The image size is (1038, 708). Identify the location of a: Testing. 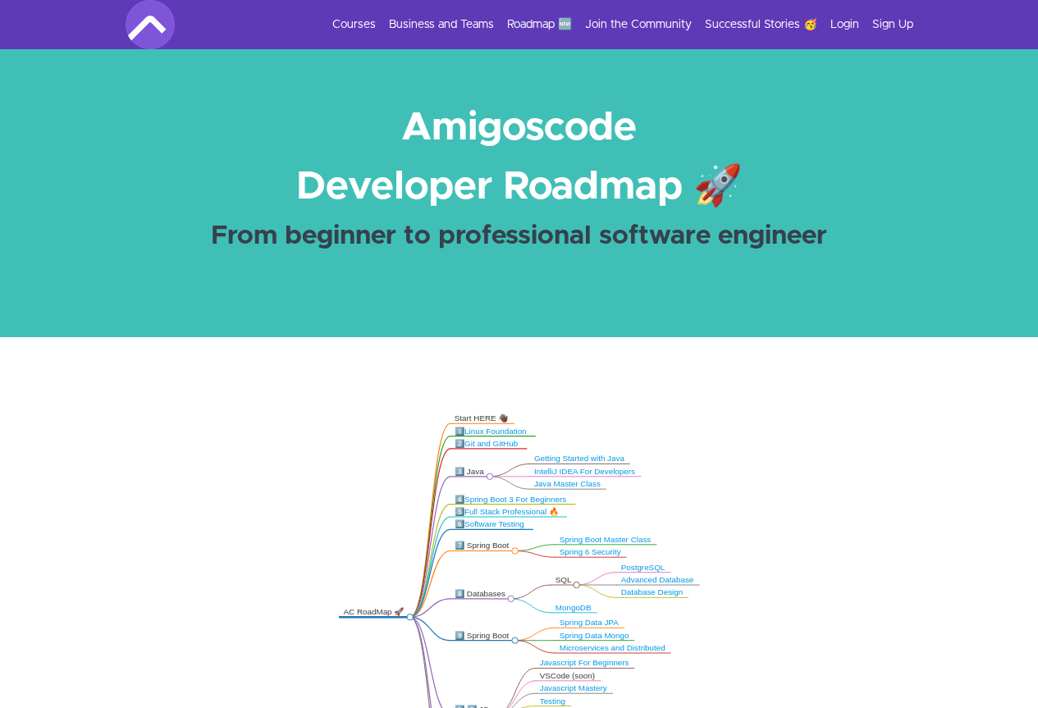
(552, 701).